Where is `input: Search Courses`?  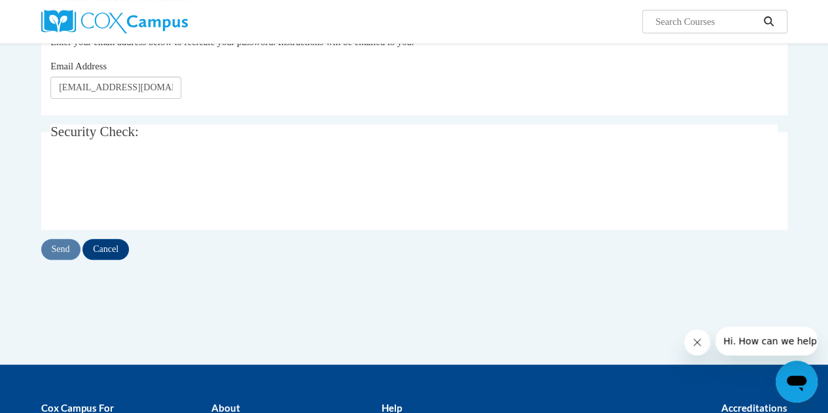
input: Search Courses is located at coordinates (706, 22).